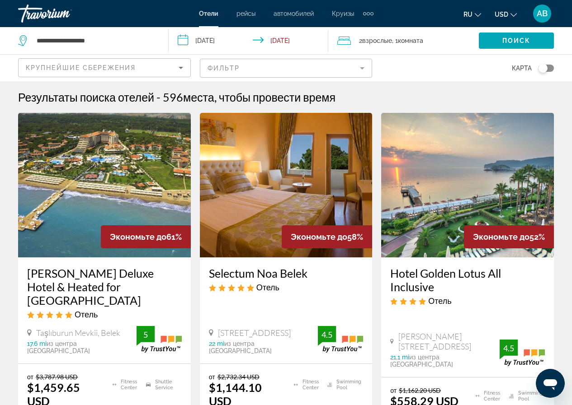  What do you see at coordinates (161, 385) in the screenshot?
I see `li: Shuttle Service` at bounding box center [161, 385].